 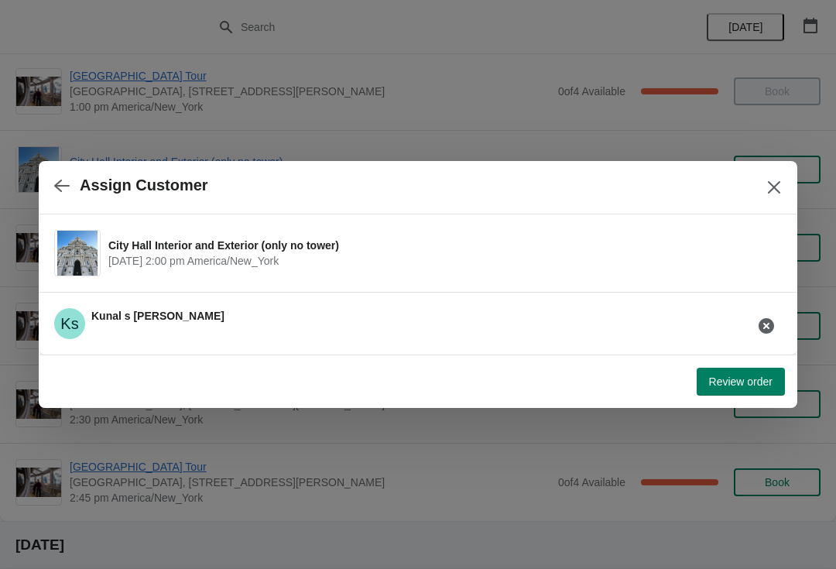 What do you see at coordinates (77, 253) in the screenshot?
I see `img: City Hall Interior and Exterior (only no tower) | | August 11 | 2:00 pm America/New_York` at bounding box center [77, 253].